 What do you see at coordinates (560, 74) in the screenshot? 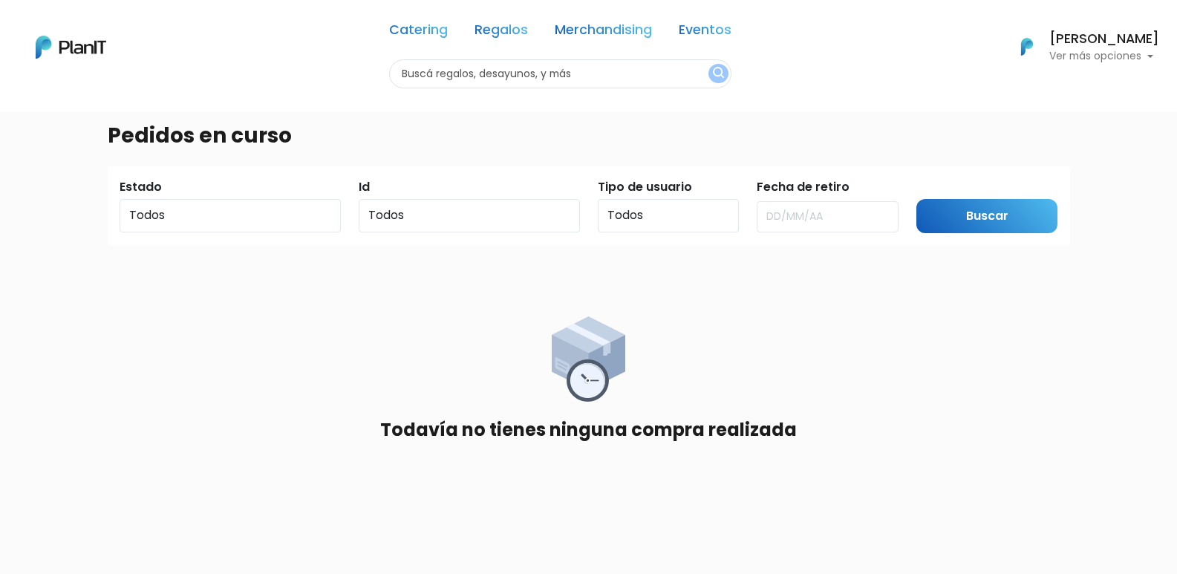
I see `input: Buscá regalos, desayunos, y más` at bounding box center [560, 74].